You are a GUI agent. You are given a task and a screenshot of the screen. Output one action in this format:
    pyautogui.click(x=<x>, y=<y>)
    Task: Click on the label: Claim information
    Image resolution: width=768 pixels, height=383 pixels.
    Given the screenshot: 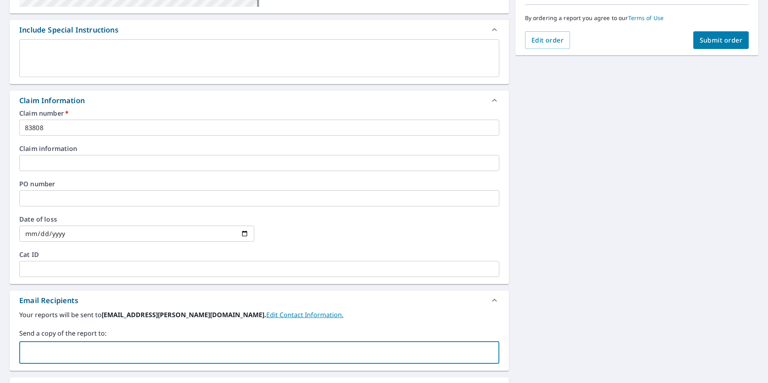 What is the action you would take?
    pyautogui.click(x=259, y=149)
    